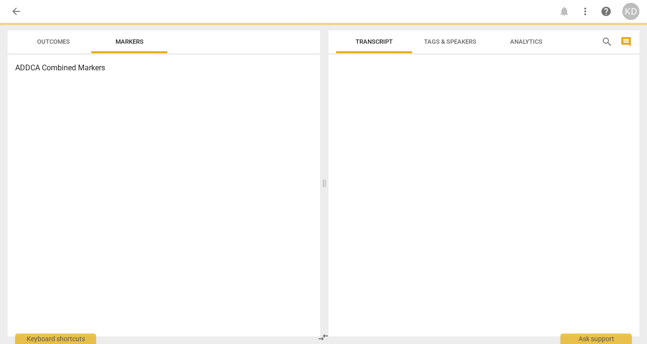 This screenshot has width=647, height=344. I want to click on a: Help, so click(606, 11).